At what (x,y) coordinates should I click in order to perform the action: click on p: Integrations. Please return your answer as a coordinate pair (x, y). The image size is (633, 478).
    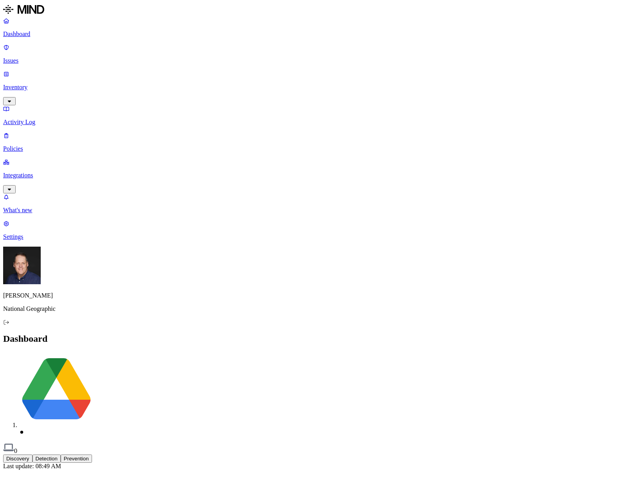
    Looking at the image, I should click on (316, 175).